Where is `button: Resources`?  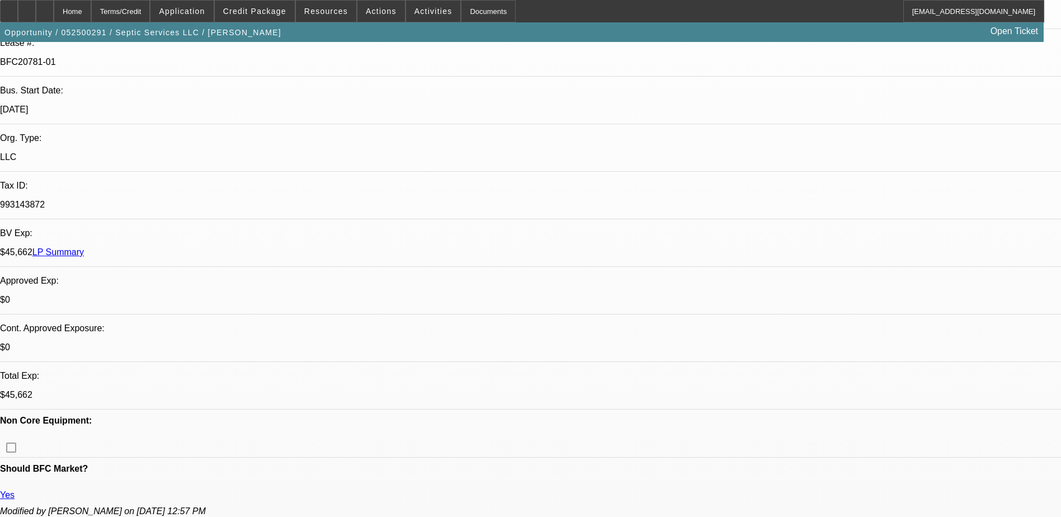
button: Resources is located at coordinates (326, 11).